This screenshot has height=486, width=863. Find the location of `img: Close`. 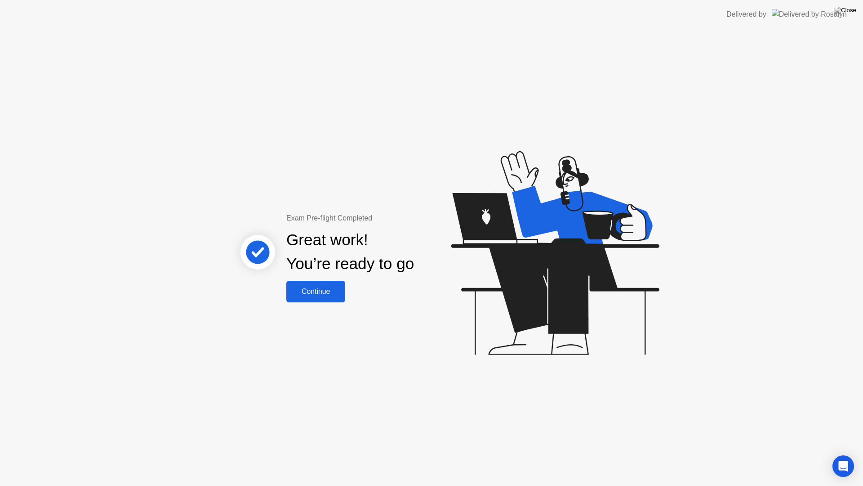

img: Close is located at coordinates (845, 10).